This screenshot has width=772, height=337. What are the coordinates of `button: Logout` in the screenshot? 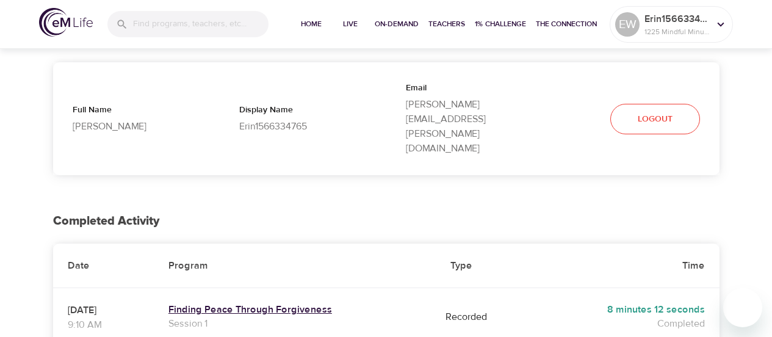 It's located at (655, 119).